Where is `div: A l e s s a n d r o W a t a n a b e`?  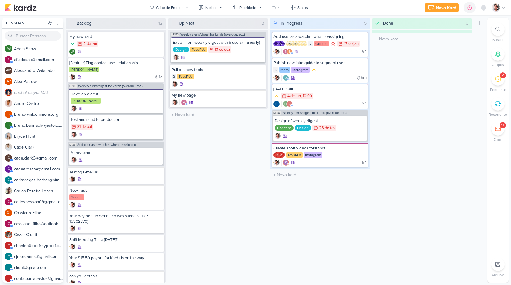 div: A l e s s a n d r o W a t a n a b e is located at coordinates (39, 71).